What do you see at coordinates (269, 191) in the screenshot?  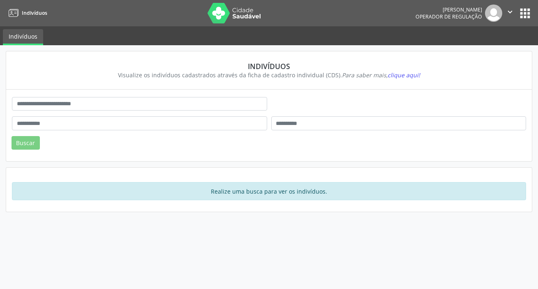 I see `div: Realize uma busca para ver os indivíduos.` at bounding box center [269, 191].